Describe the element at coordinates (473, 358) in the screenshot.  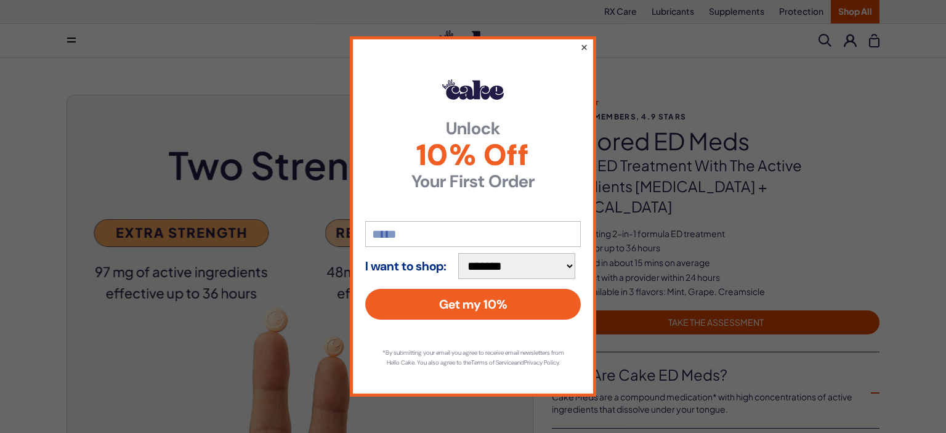
I see `p: *By submitting your email you agree to receive email newsletters from Hello Cake. You also agree ...` at that location.